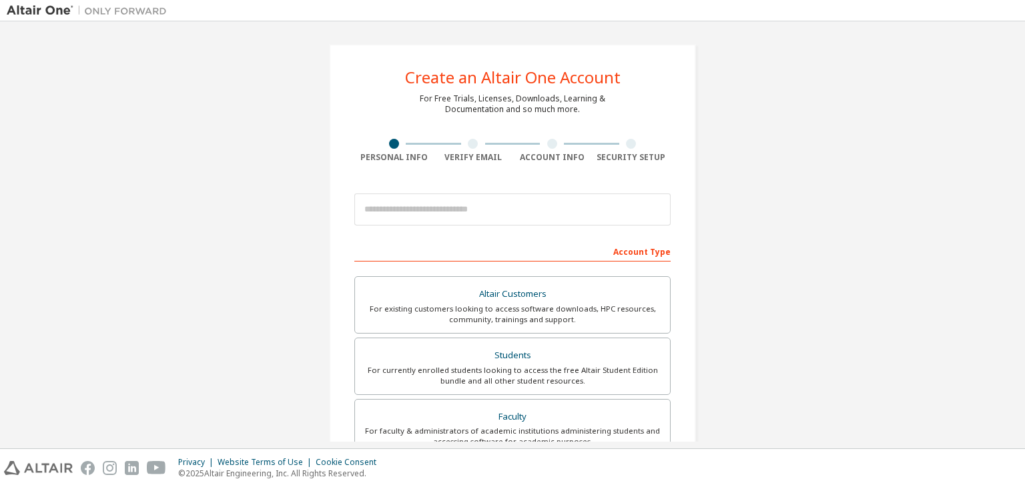  What do you see at coordinates (87, 468) in the screenshot?
I see `img: facebook.svg` at bounding box center [87, 468].